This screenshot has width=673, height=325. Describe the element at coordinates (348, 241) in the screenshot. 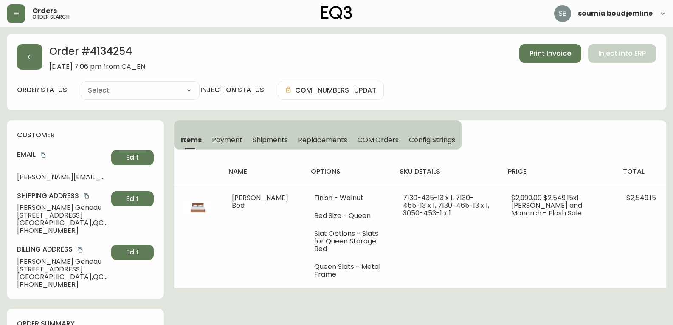

I see `li: Slat Options - Slats for Queen Storage Bed` at that location.